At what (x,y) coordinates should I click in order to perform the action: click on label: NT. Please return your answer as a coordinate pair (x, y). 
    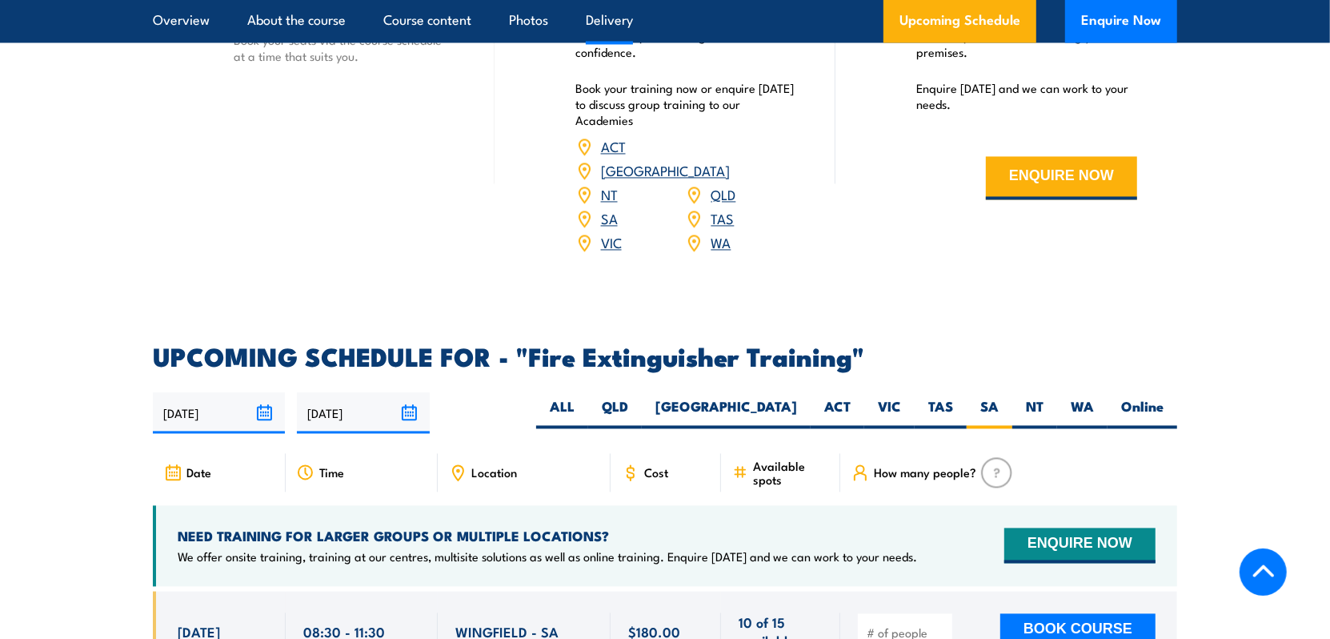
    Looking at the image, I should click on (1035, 413).